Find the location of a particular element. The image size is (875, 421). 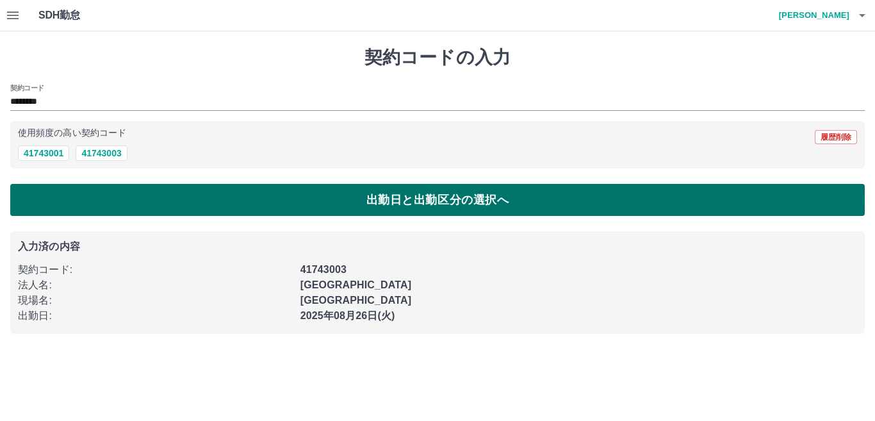

button: 履歴削除 is located at coordinates (836, 137).